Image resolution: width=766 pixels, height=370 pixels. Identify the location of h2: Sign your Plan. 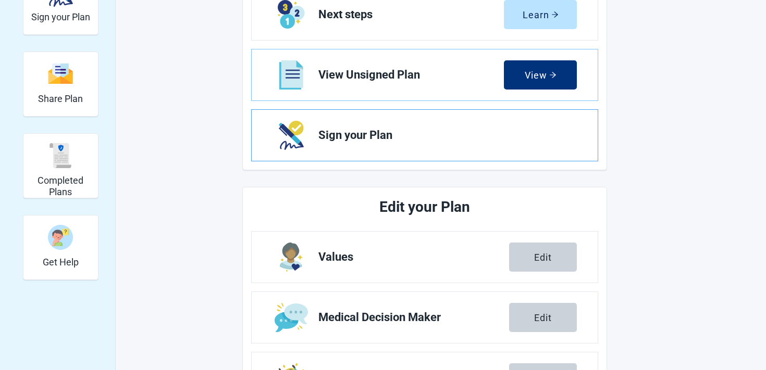
(60, 17).